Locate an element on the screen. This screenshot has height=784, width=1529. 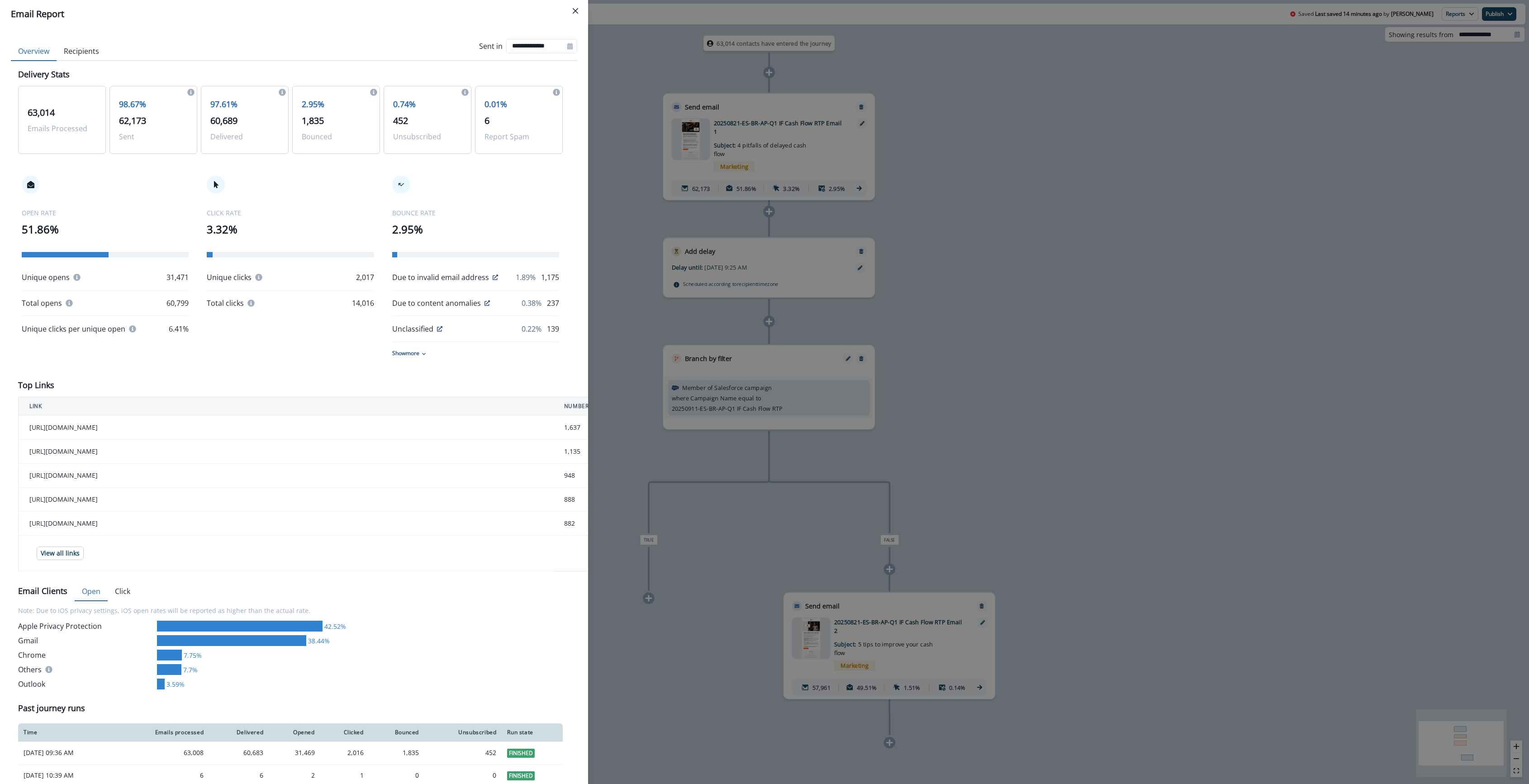
div: Time is located at coordinates (67, 732).